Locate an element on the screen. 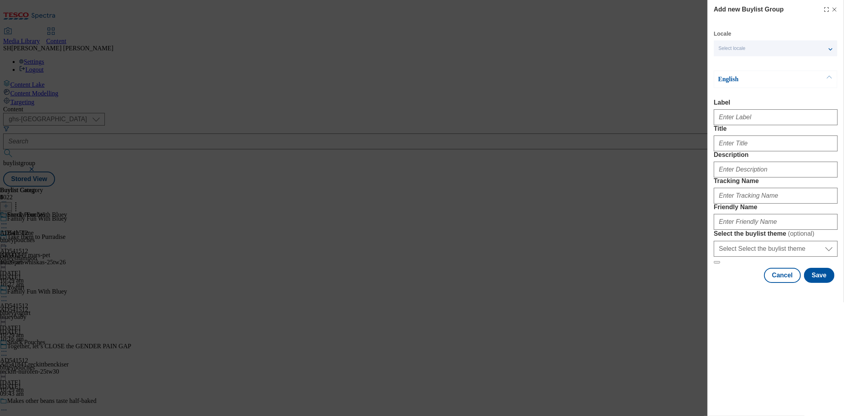  input: Enter Label is located at coordinates (776, 117).